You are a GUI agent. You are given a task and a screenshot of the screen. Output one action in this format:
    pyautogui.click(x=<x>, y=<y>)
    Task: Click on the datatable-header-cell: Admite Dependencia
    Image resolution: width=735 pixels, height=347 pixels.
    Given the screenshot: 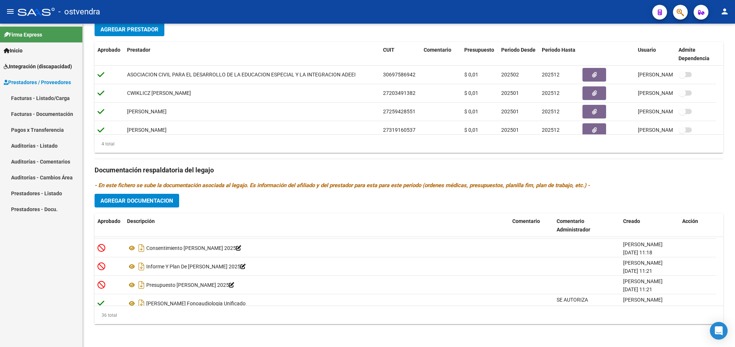 What is the action you would take?
    pyautogui.click(x=695, y=54)
    